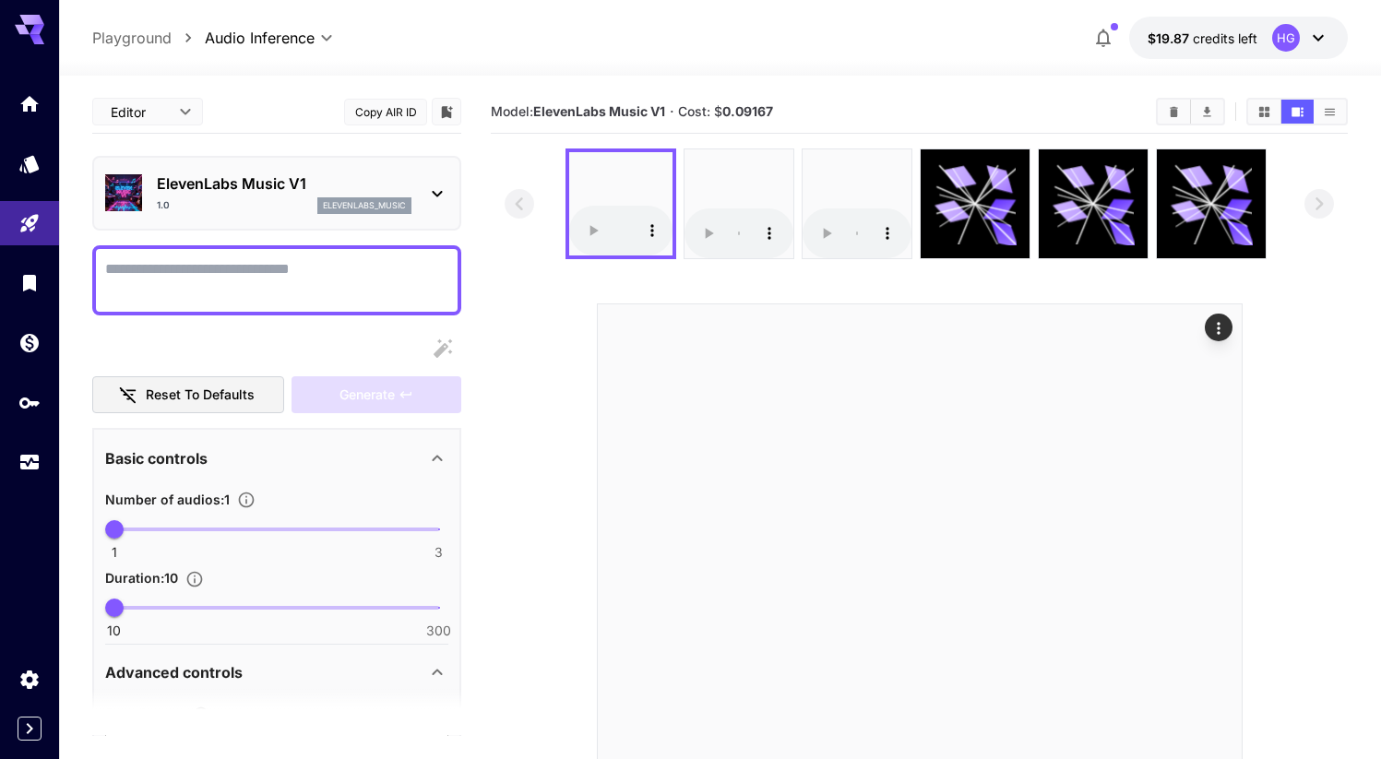 This screenshot has height=759, width=1381. Describe the element at coordinates (173, 672) in the screenshot. I see `p: Advanced controls` at that location.